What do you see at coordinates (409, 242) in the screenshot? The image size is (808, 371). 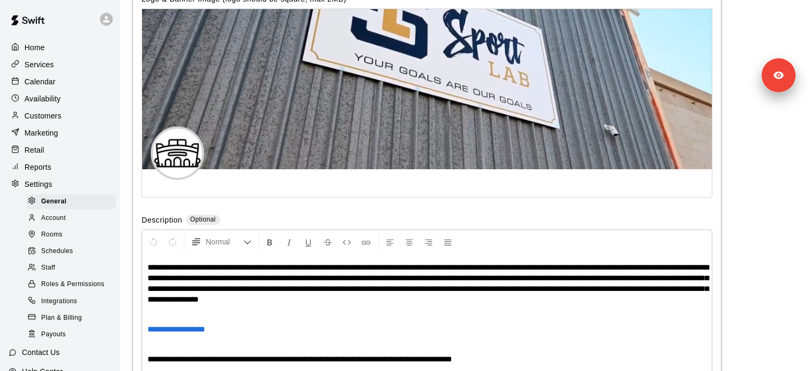 I see `button: Center Align` at bounding box center [409, 242].